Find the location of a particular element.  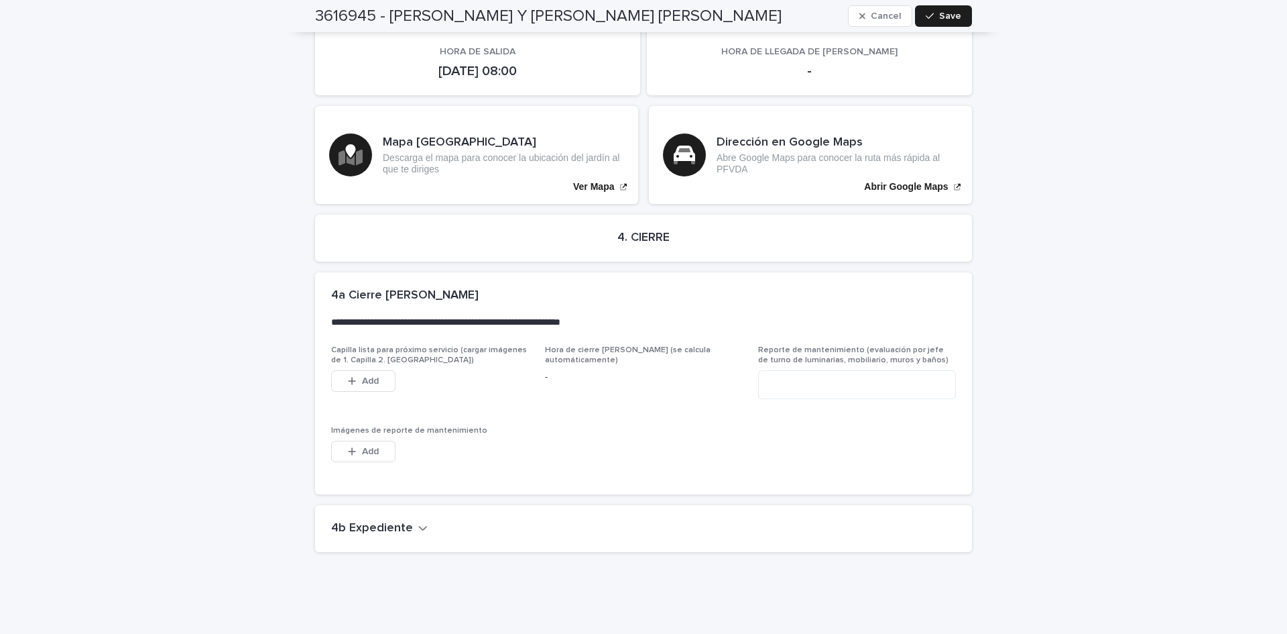

span: Reporte de mantenimiento (evaluación por jefe de turno de luminarias, mobiliario, muros y baños) is located at coordinates (854, 355).